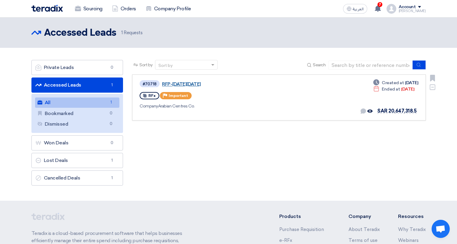 The image size is (457, 244). What do you see at coordinates (355, 9) in the screenshot?
I see `button: العربية` at bounding box center [355, 9].